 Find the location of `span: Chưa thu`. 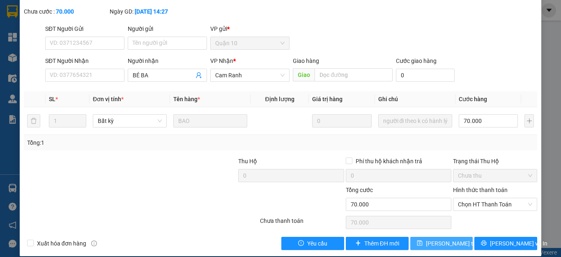

span: Chưa thu is located at coordinates (495, 175).